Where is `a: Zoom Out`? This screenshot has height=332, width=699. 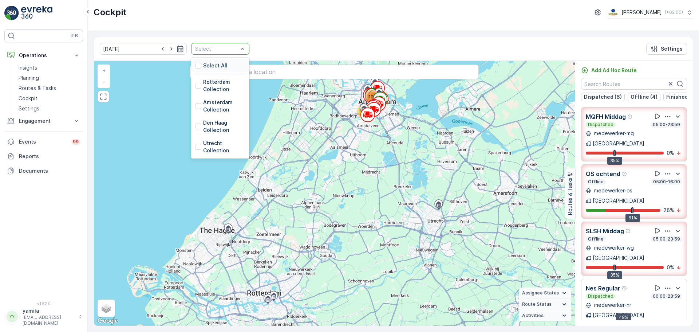 a: Zoom Out is located at coordinates (104, 82).